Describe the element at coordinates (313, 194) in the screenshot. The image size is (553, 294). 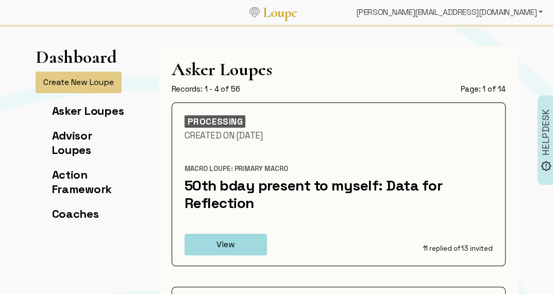
I see `a: 50th bday present to myself: Data for Reflection` at that location.